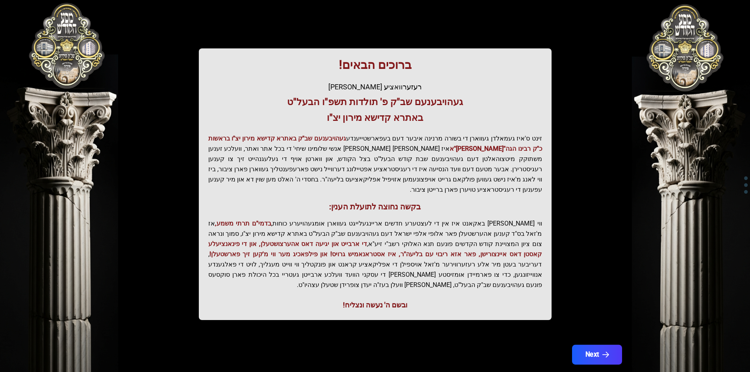 This screenshot has height=372, width=750. Describe the element at coordinates (375, 207) in the screenshot. I see `h3: בקשה נחוצה לתועלת הענין:` at that location.